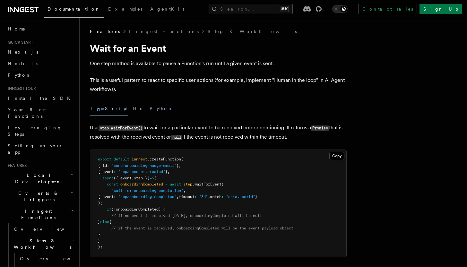 The image size is (467, 267). What do you see at coordinates (19, 75) in the screenshot?
I see `span: Python` at bounding box center [19, 75].